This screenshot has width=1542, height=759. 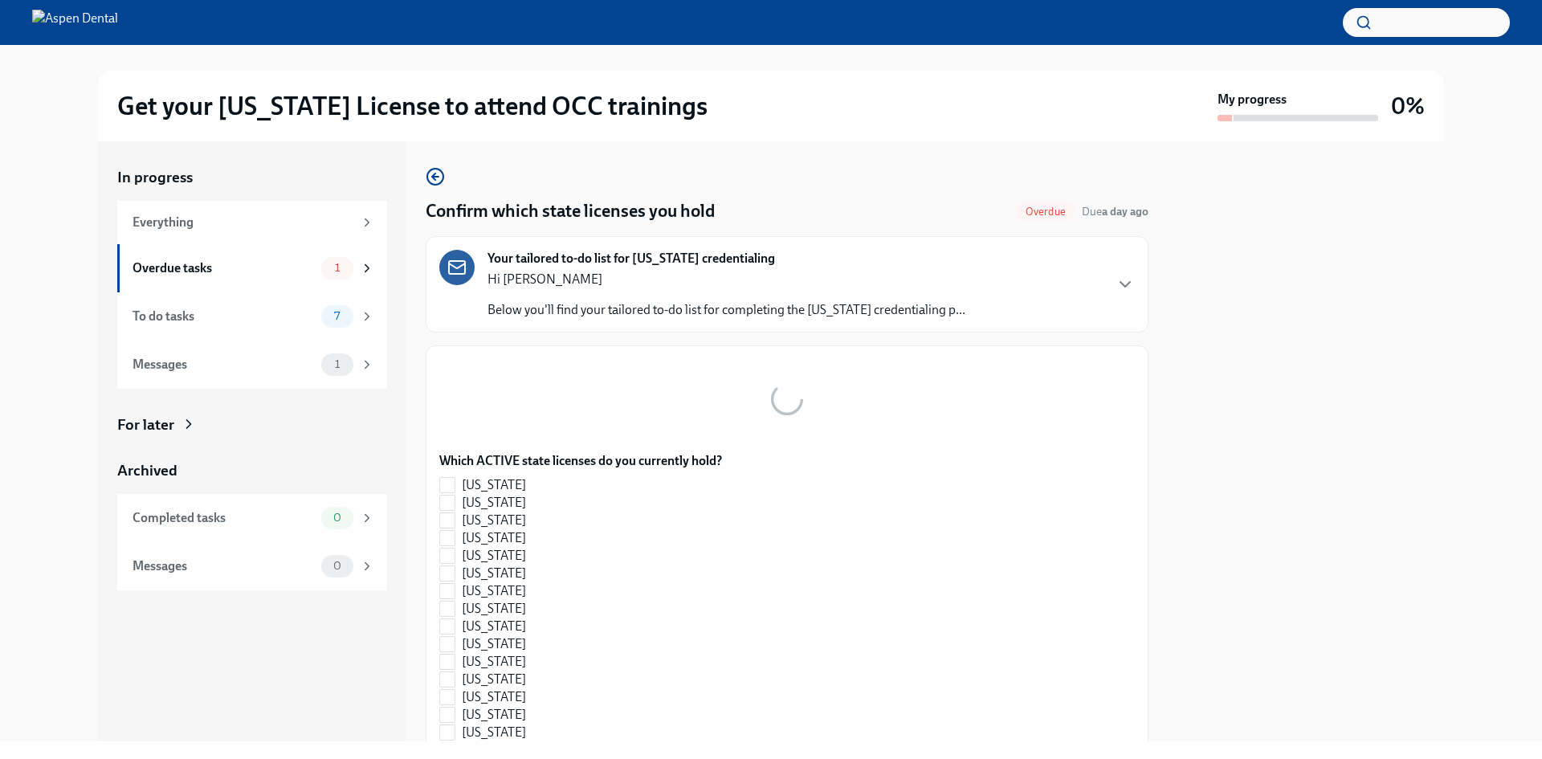 I want to click on a: In progress, so click(x=252, y=177).